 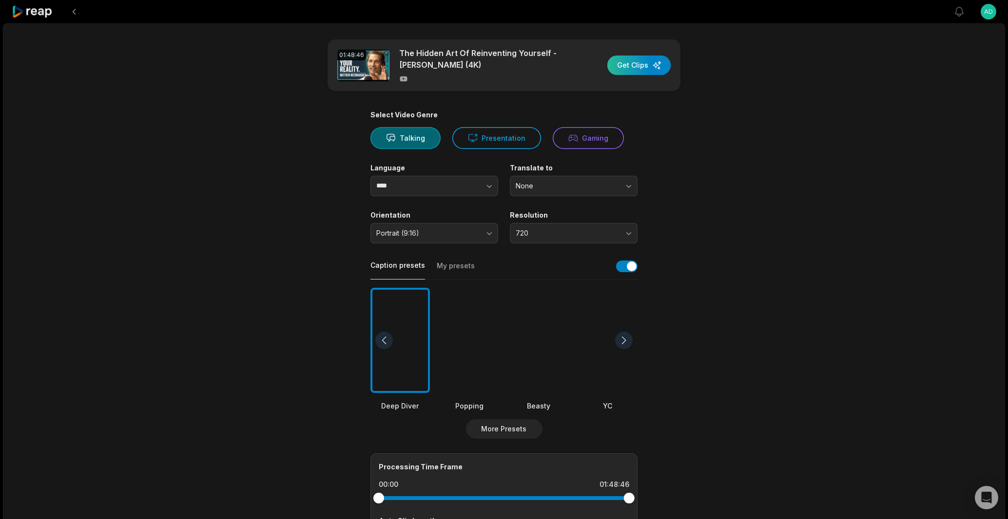 What do you see at coordinates (405, 138) in the screenshot?
I see `button: Talking` at bounding box center [405, 138].